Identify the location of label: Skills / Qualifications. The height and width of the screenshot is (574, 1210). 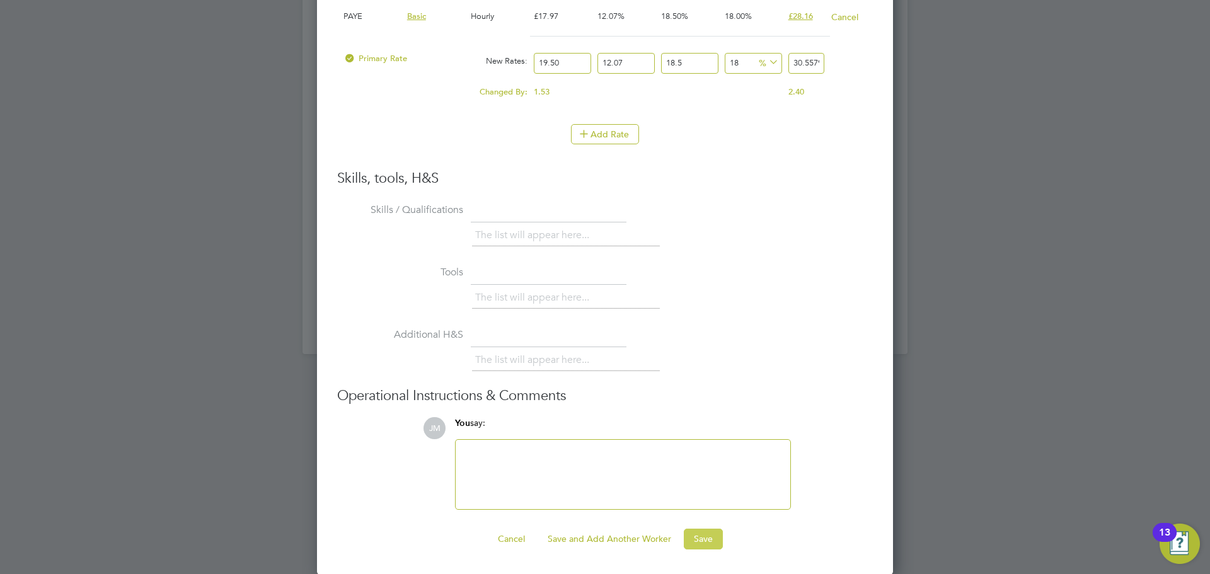
(400, 210).